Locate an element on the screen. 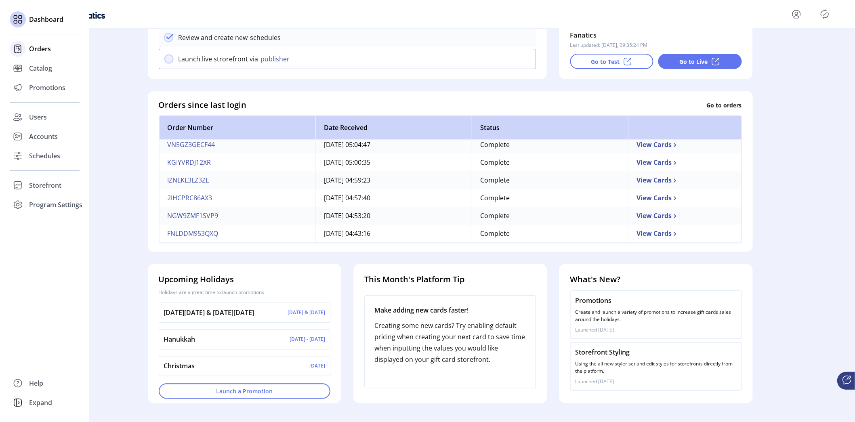 The width and height of the screenshot is (855, 422). p: Go to orders is located at coordinates (724, 105).